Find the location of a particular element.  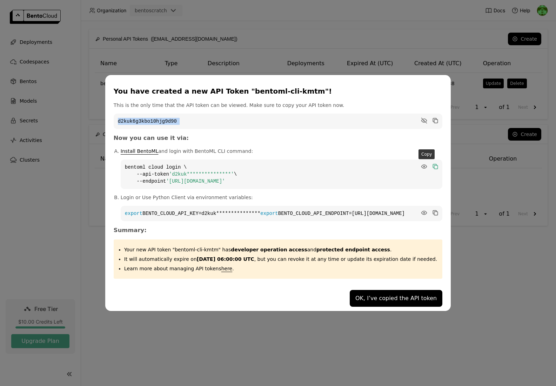

strong: developer operation access is located at coordinates (269, 250).